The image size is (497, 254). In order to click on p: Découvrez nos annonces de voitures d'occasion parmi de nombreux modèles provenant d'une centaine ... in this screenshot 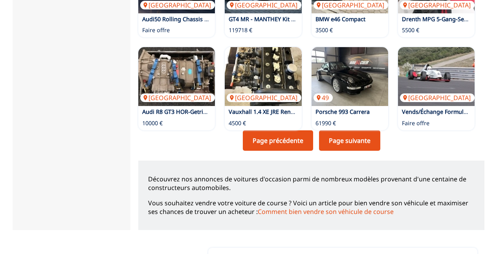, I will do `click(311, 183)`.